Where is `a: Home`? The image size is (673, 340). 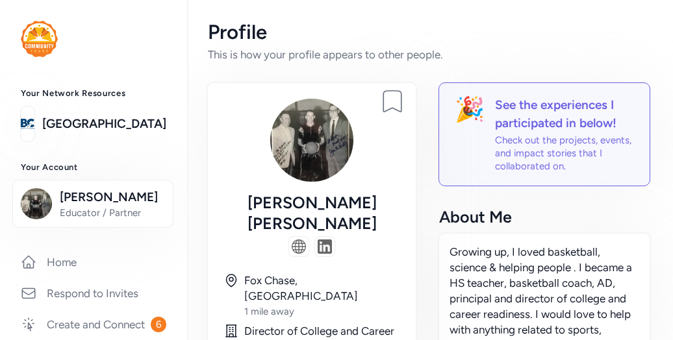
a: Home is located at coordinates (94, 262).